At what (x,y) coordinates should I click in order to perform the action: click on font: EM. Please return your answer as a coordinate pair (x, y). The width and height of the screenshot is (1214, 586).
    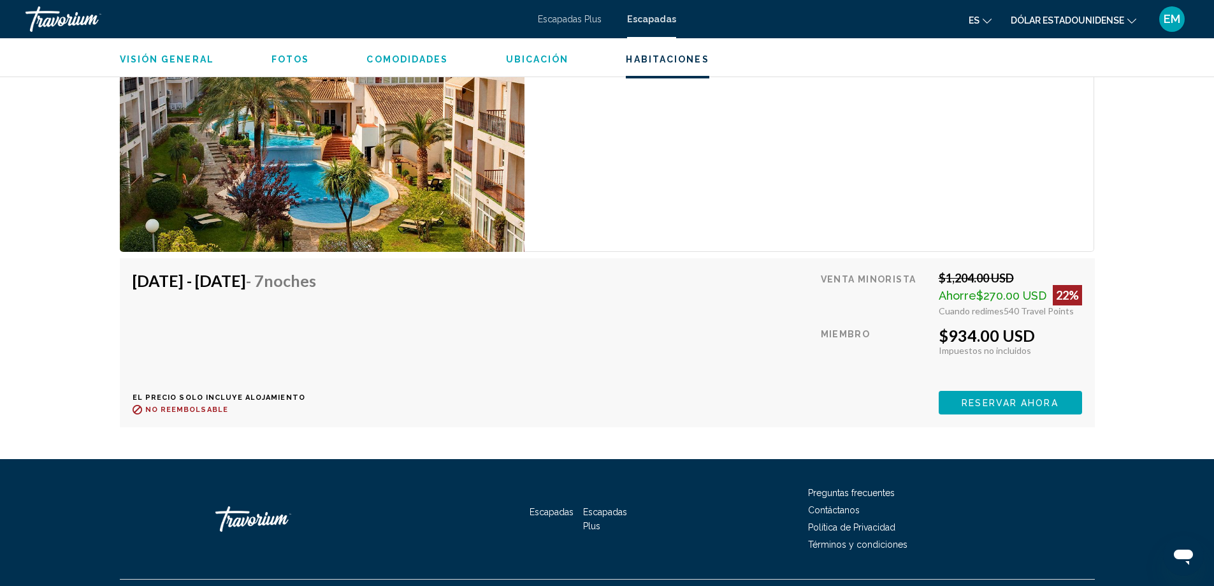
    Looking at the image, I should click on (1172, 18).